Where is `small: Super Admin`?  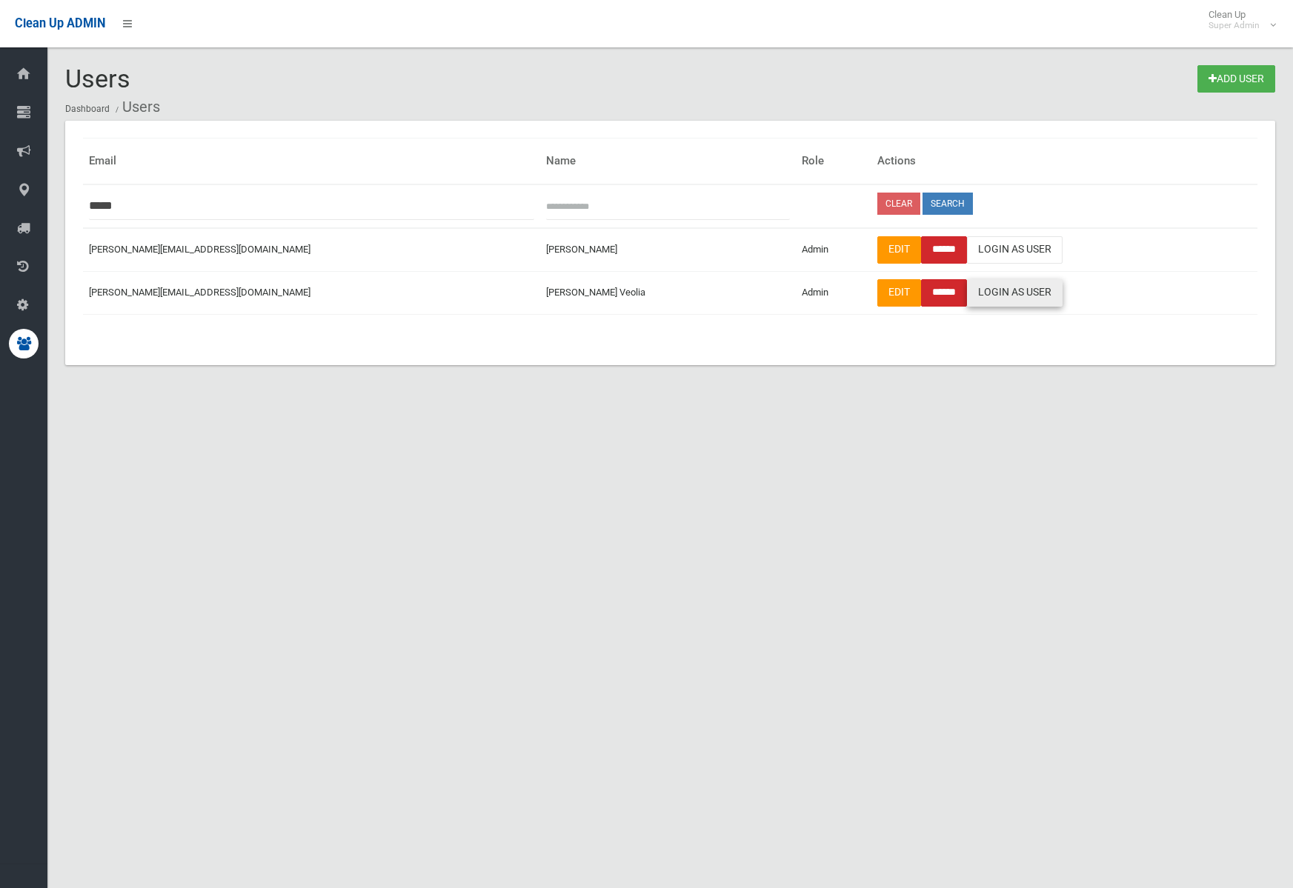
small: Super Admin is located at coordinates (1233, 25).